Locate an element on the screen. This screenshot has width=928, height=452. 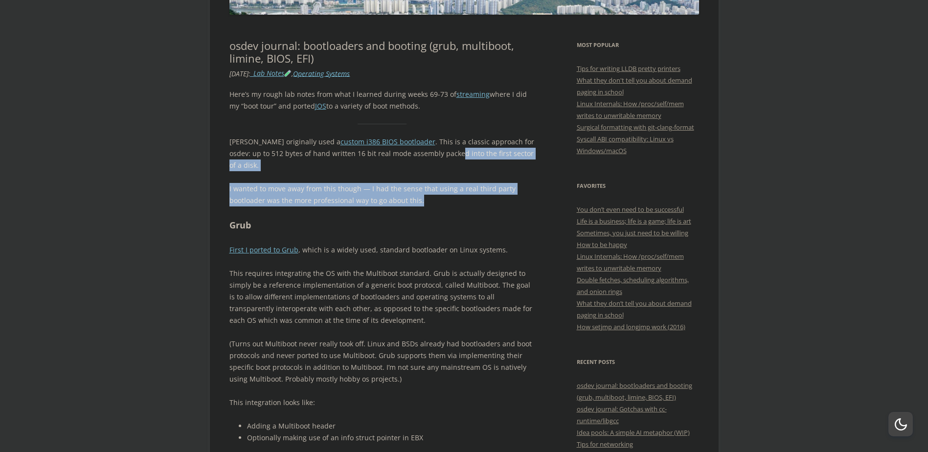
p: Here’s my rough lab notes from what I learned during weeks 69-73 of where I did my “boot tour” an... is located at coordinates (382, 100).